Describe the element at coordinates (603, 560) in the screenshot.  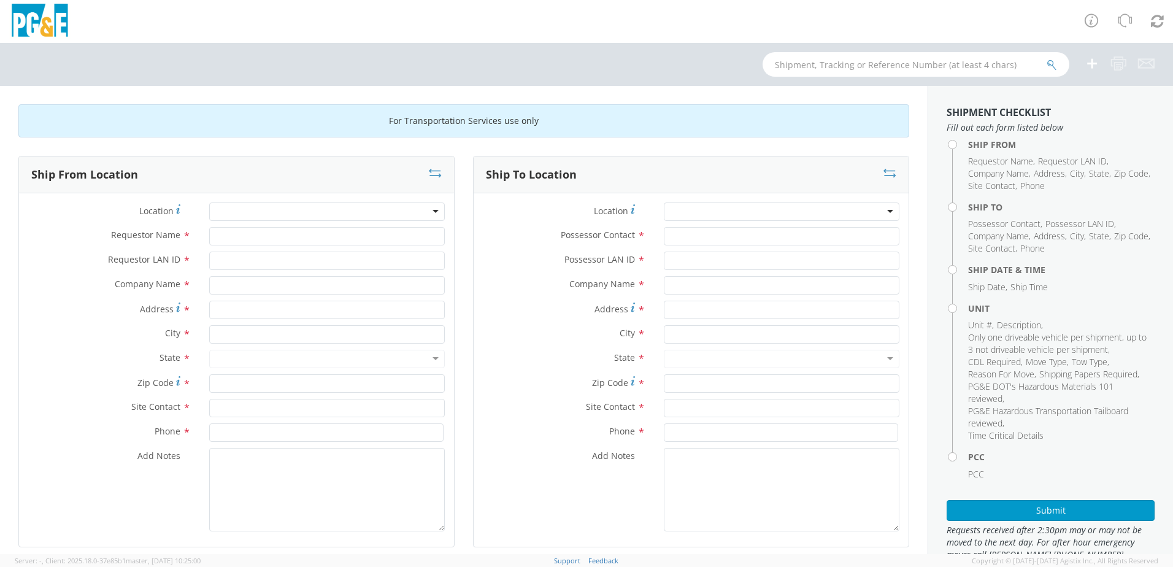
I see `a: Feedback` at that location.